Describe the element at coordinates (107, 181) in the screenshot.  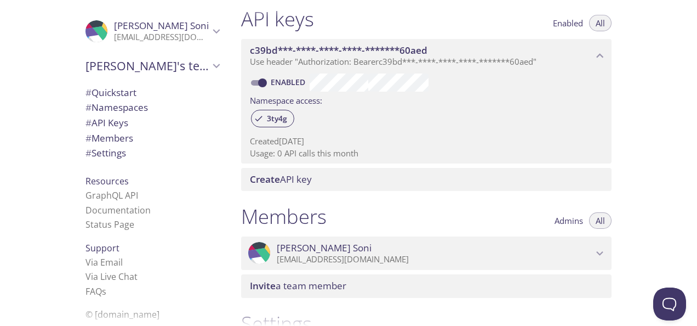
I see `span: Resources` at that location.